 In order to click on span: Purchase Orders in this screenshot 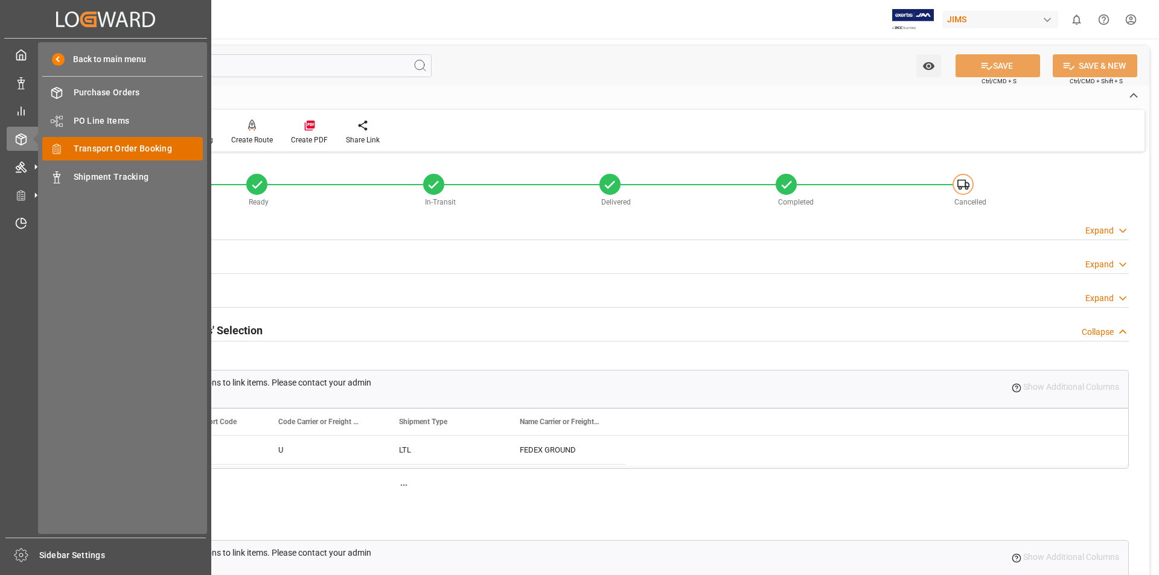, I will do `click(138, 92)`.